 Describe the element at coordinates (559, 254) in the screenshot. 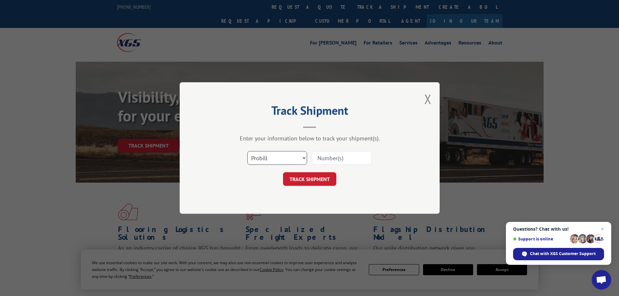

I see `div: Chat with XGS Customer Support` at that location.